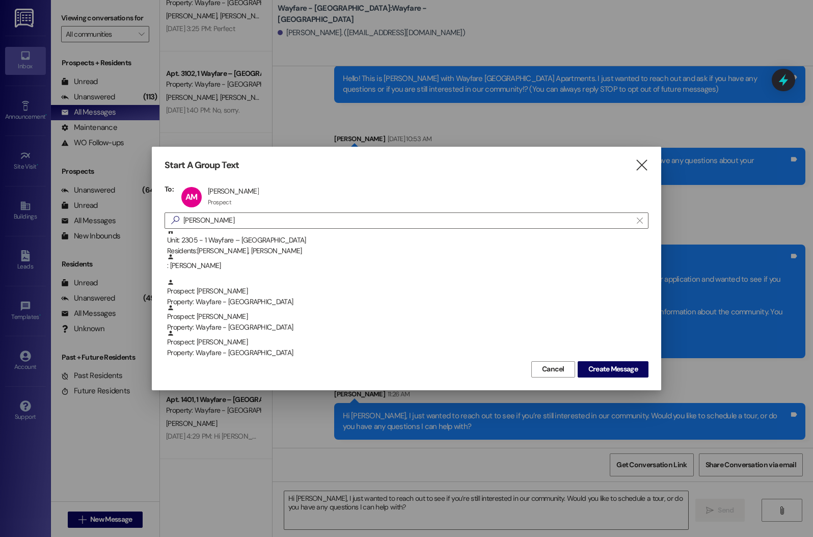  I want to click on span: AM, so click(191, 197).